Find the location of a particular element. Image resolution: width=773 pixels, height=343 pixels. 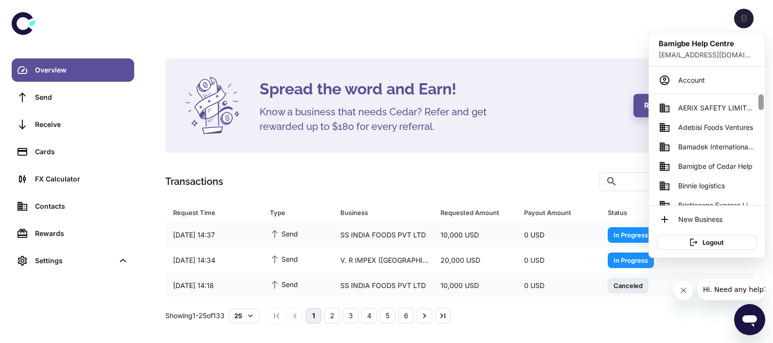

span: Hi. Need any help? is located at coordinates (38, 11).